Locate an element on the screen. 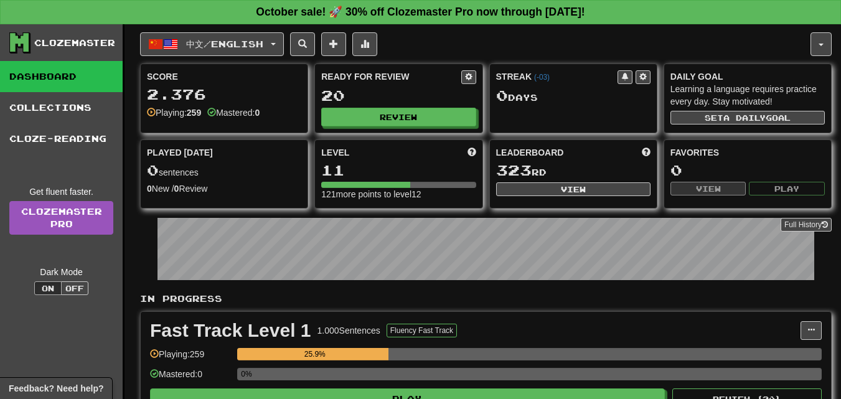 This screenshot has width=841, height=399. div: 0 is located at coordinates (748, 170).